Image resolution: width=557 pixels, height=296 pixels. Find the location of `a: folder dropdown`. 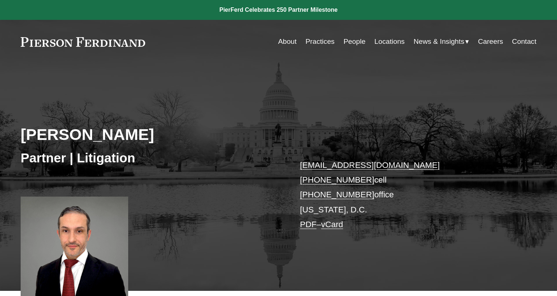

a: folder dropdown is located at coordinates (441, 42).